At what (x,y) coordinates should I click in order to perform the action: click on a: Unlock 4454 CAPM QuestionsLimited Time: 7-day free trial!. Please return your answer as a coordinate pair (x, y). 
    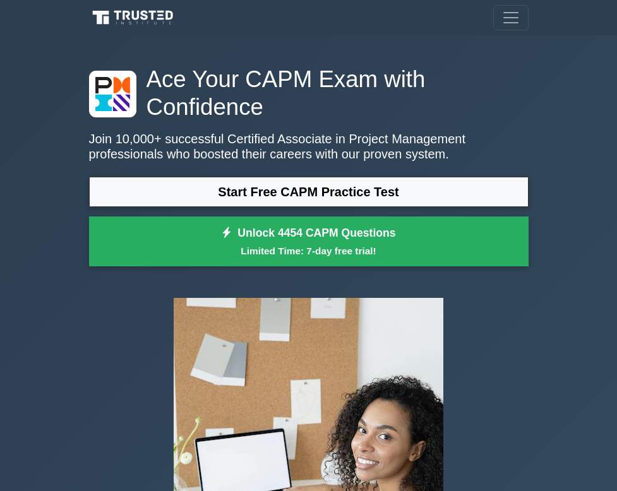
    Looking at the image, I should click on (309, 242).